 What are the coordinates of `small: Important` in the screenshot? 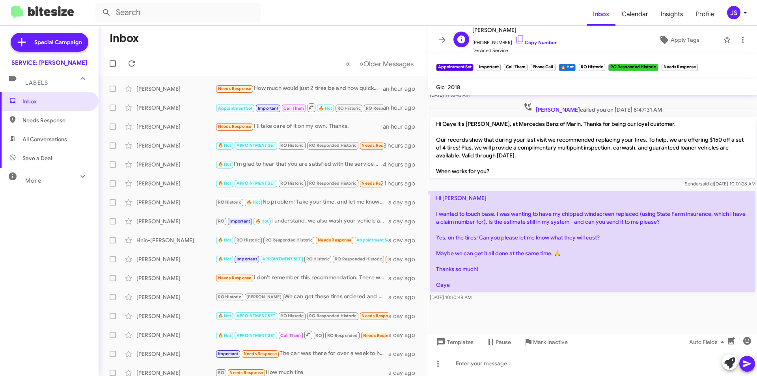 It's located at (488, 67).